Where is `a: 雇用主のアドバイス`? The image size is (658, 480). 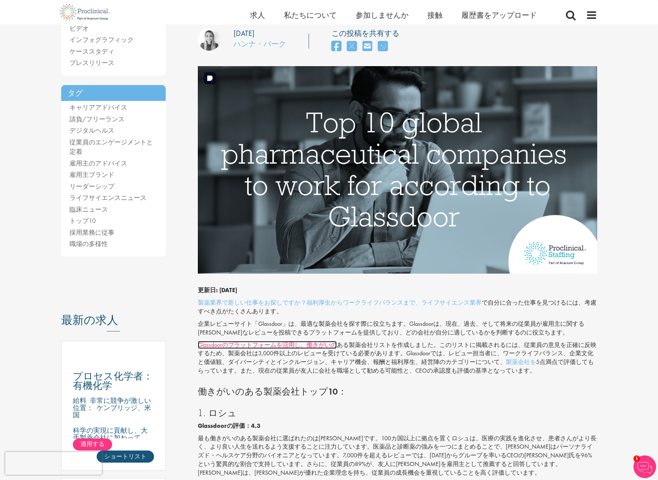 a: 雇用主のアドバイス is located at coordinates (98, 163).